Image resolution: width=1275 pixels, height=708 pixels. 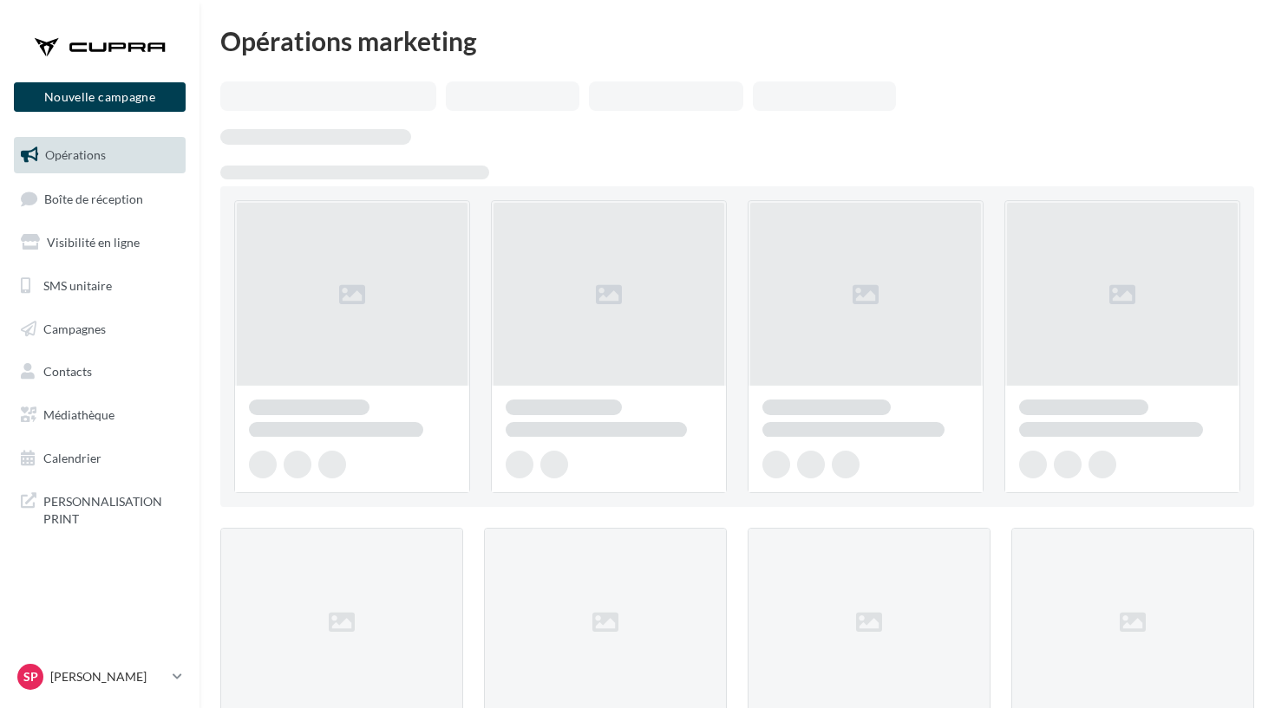 I want to click on span: SMS unitaire, so click(x=77, y=285).